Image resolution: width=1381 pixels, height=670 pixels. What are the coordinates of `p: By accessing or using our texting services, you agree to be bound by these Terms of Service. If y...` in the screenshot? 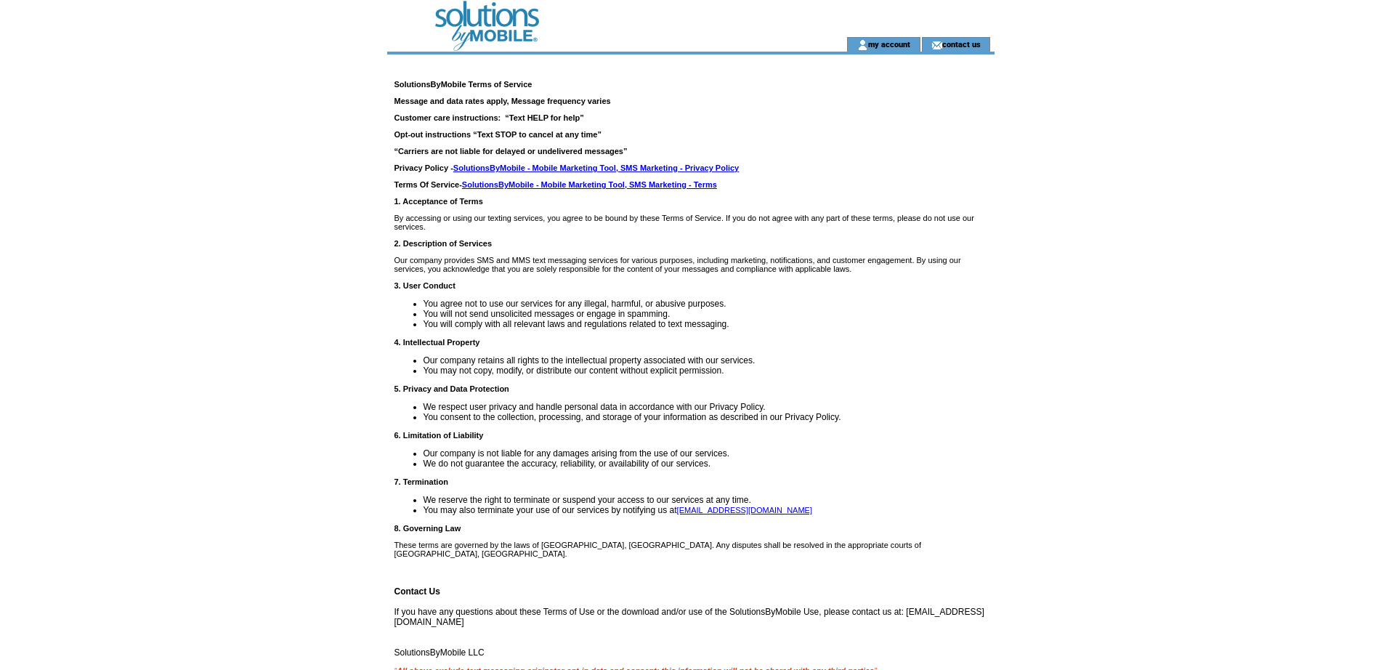 It's located at (695, 222).